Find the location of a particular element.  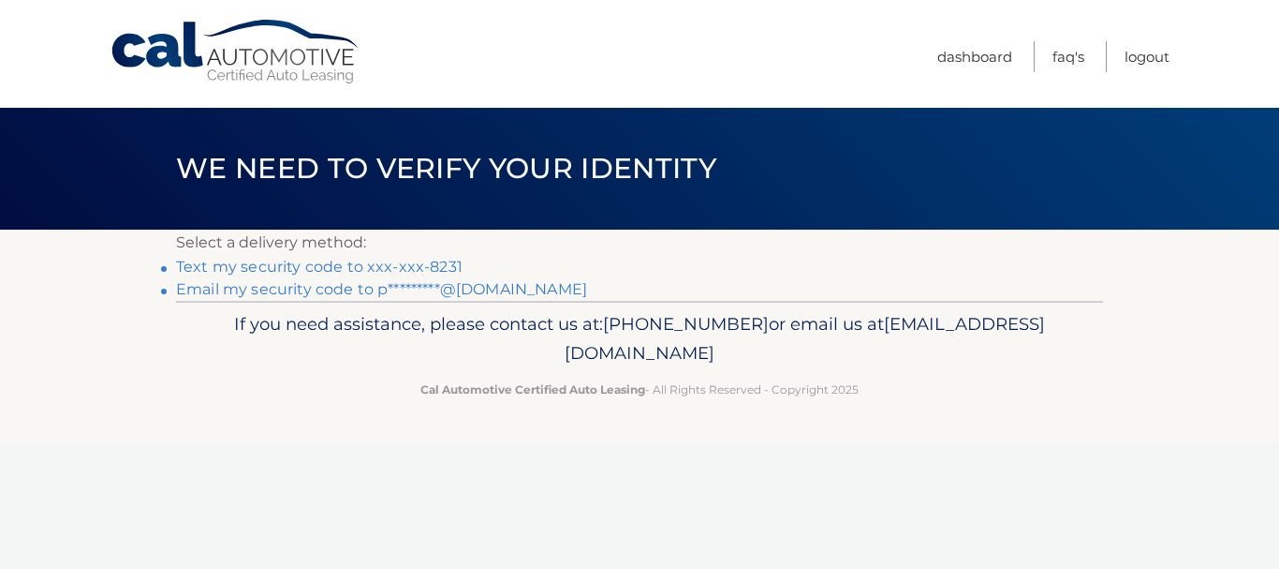

p: If you need assistance, please contact us at: or email us at is located at coordinates (640, 339).